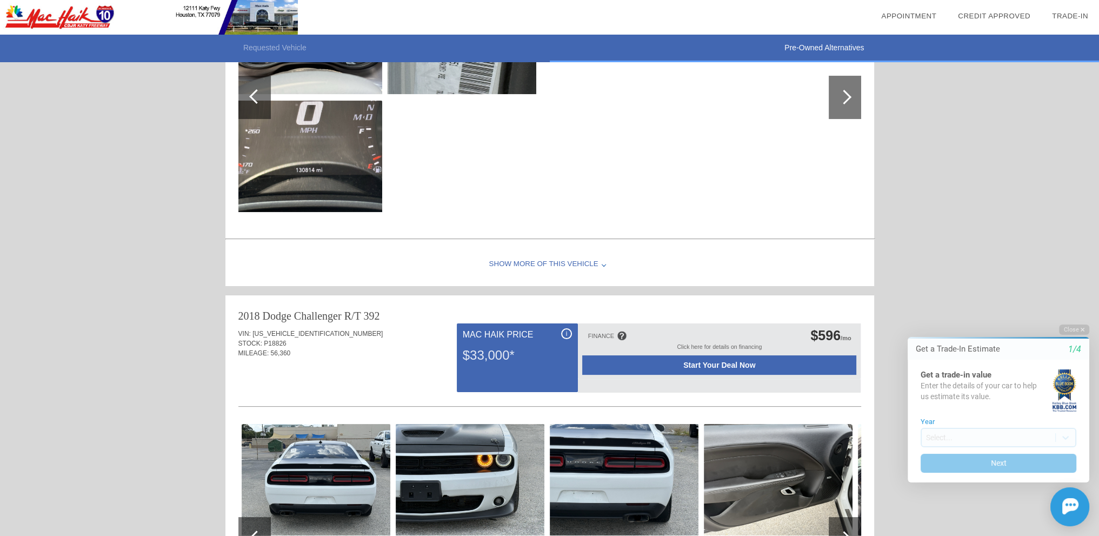  What do you see at coordinates (185, 191) in the screenshot?
I see `img: logo` at bounding box center [185, 191].